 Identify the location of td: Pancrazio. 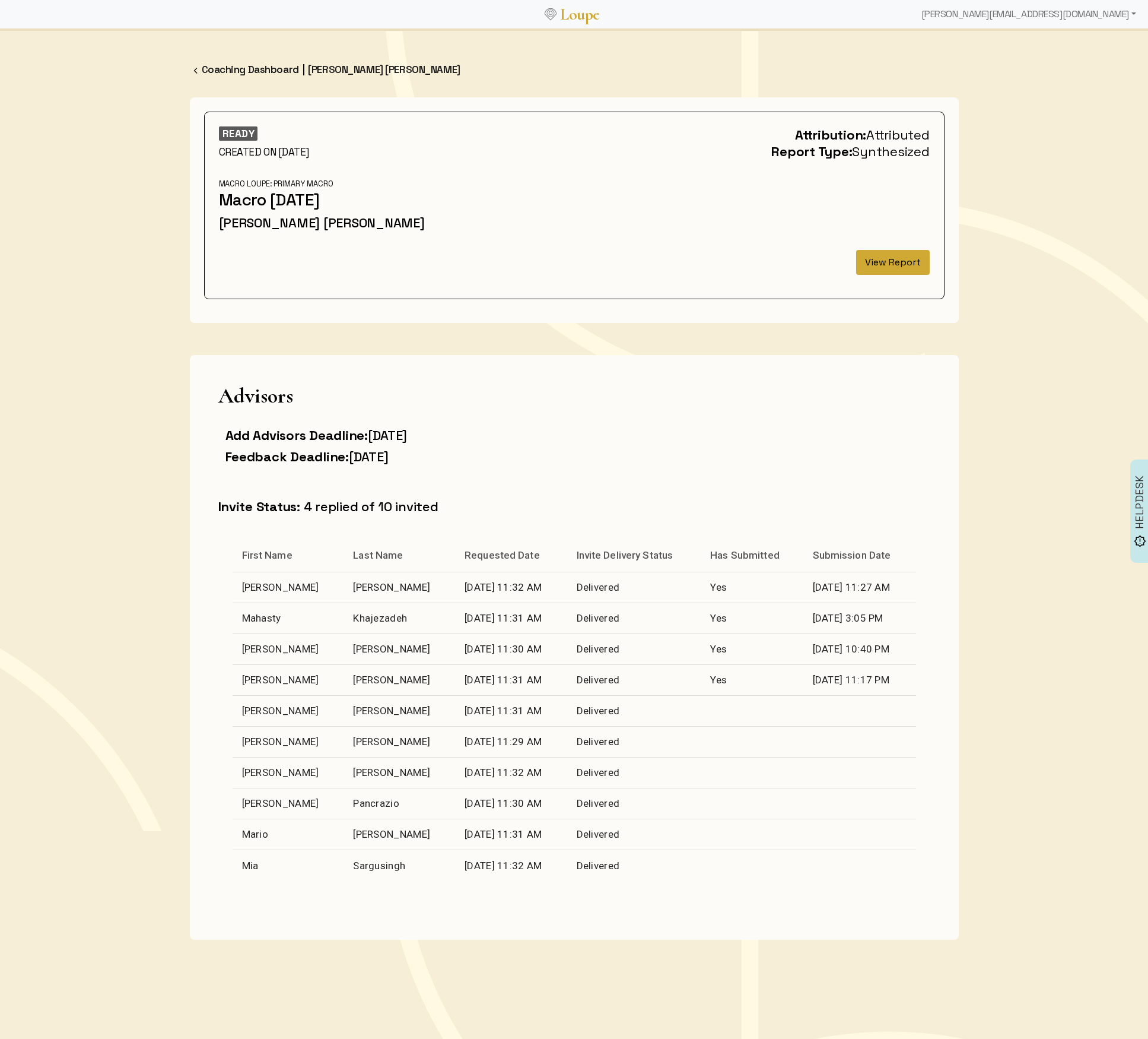
(399, 803).